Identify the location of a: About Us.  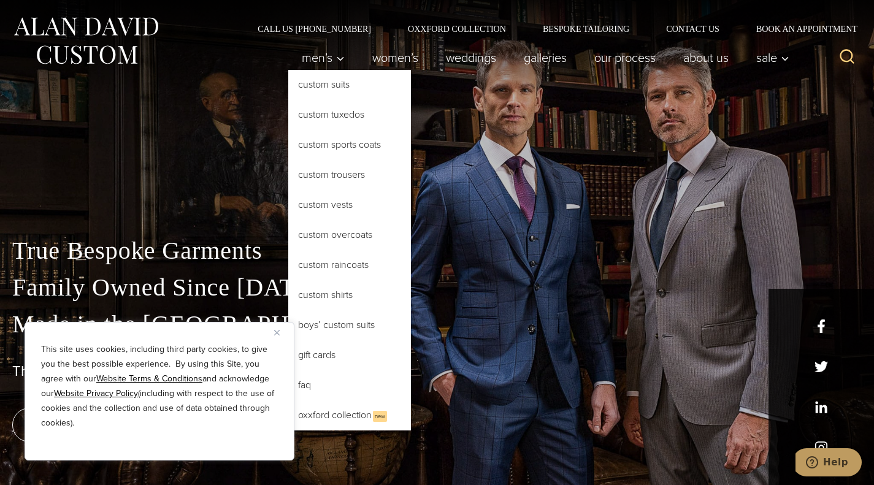
(706, 58).